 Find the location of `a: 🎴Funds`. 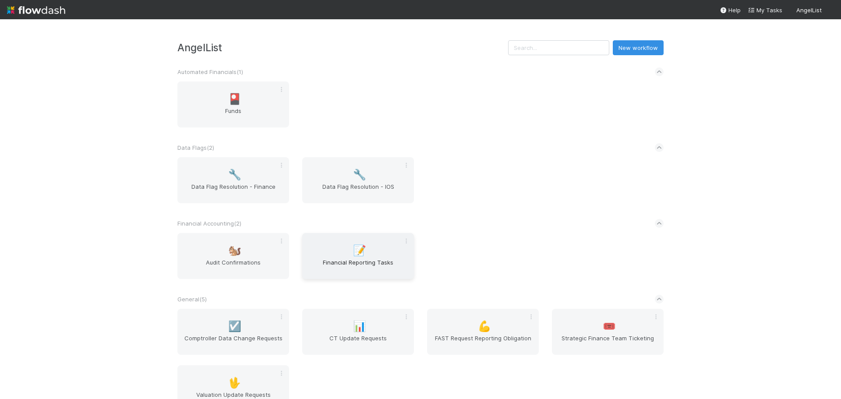

a: 🎴Funds is located at coordinates (233, 104).